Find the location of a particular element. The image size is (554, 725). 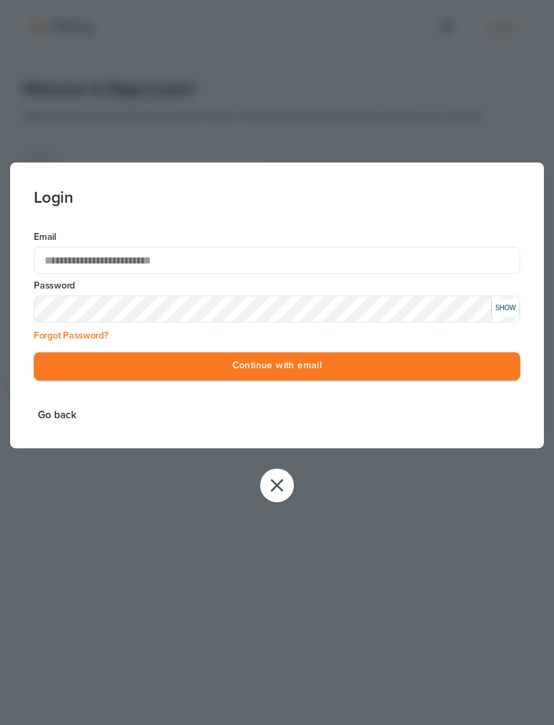

input: Email Address is located at coordinates (277, 261).